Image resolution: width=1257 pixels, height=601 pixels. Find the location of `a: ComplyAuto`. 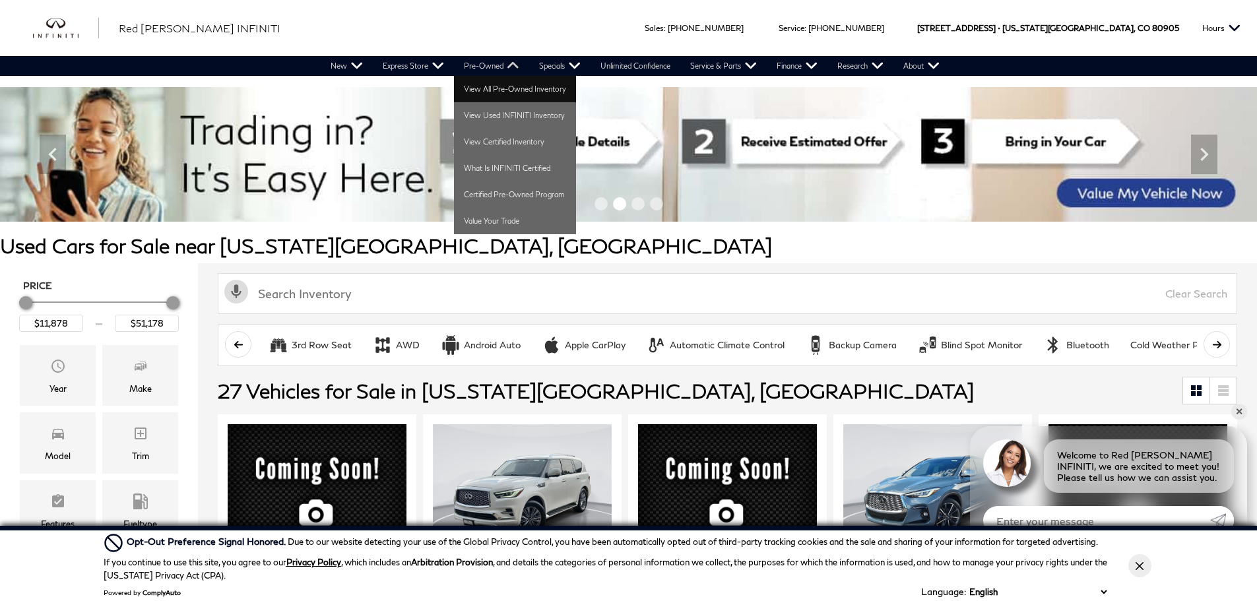

a: ComplyAuto is located at coordinates (162, 592).